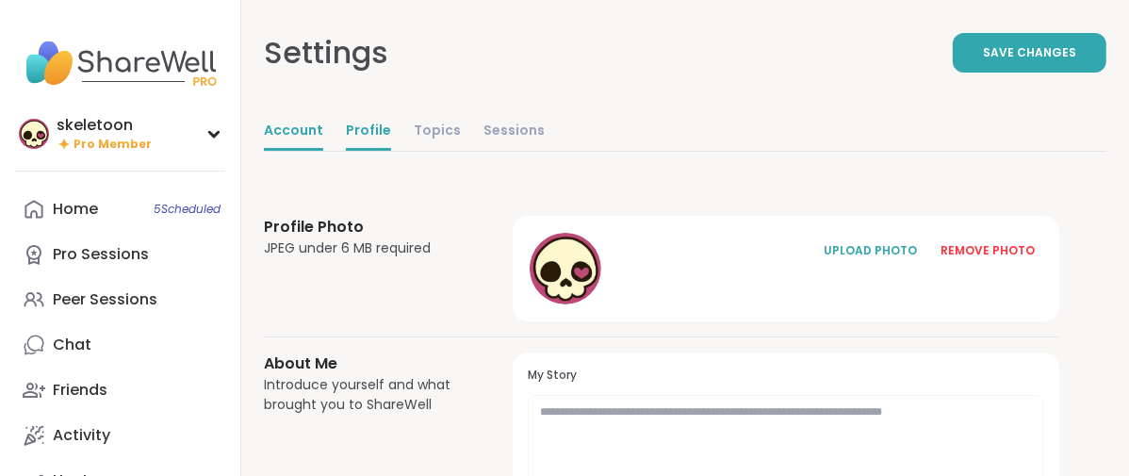 The width and height of the screenshot is (1129, 476). I want to click on button: Save Changes, so click(1030, 53).